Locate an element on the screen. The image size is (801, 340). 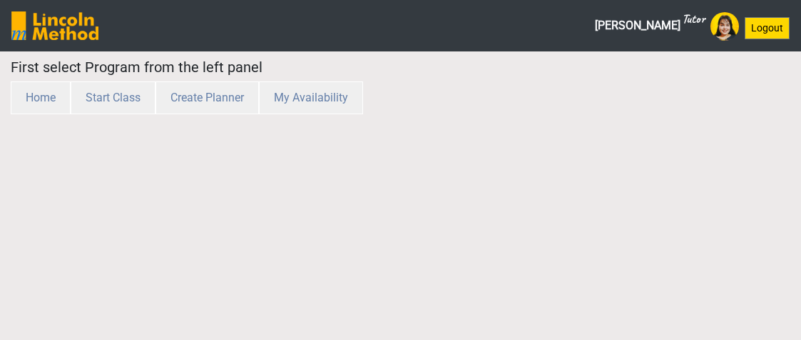
button: Logout is located at coordinates (767, 28).